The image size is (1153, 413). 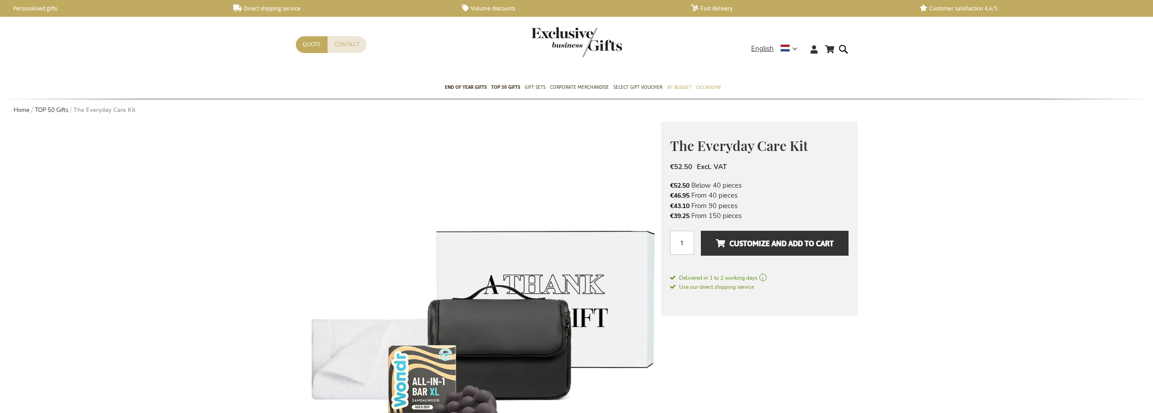 What do you see at coordinates (554, 42) in the screenshot?
I see `a: store logo` at bounding box center [554, 42].